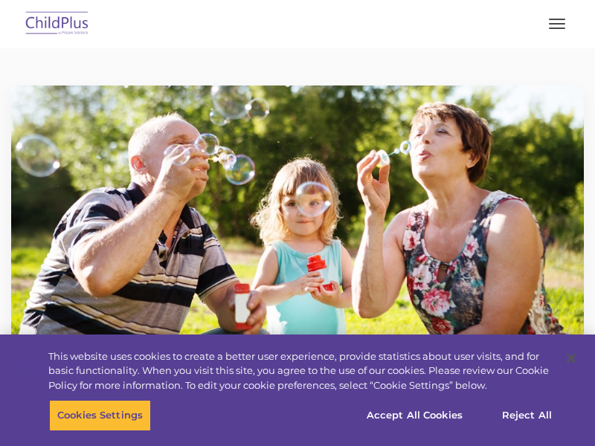 Image resolution: width=595 pixels, height=446 pixels. I want to click on button: Close, so click(571, 358).